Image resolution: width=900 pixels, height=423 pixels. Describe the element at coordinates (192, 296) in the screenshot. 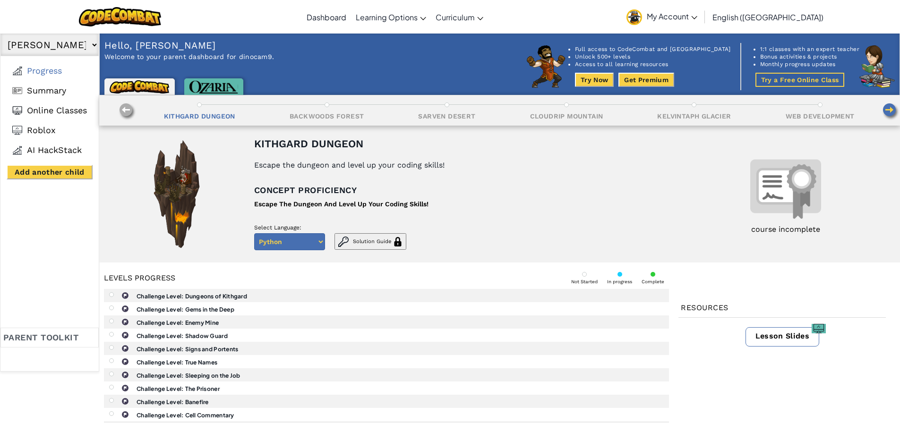

I see `b: Challenge Level: Dungeons of Kithgard` at that location.